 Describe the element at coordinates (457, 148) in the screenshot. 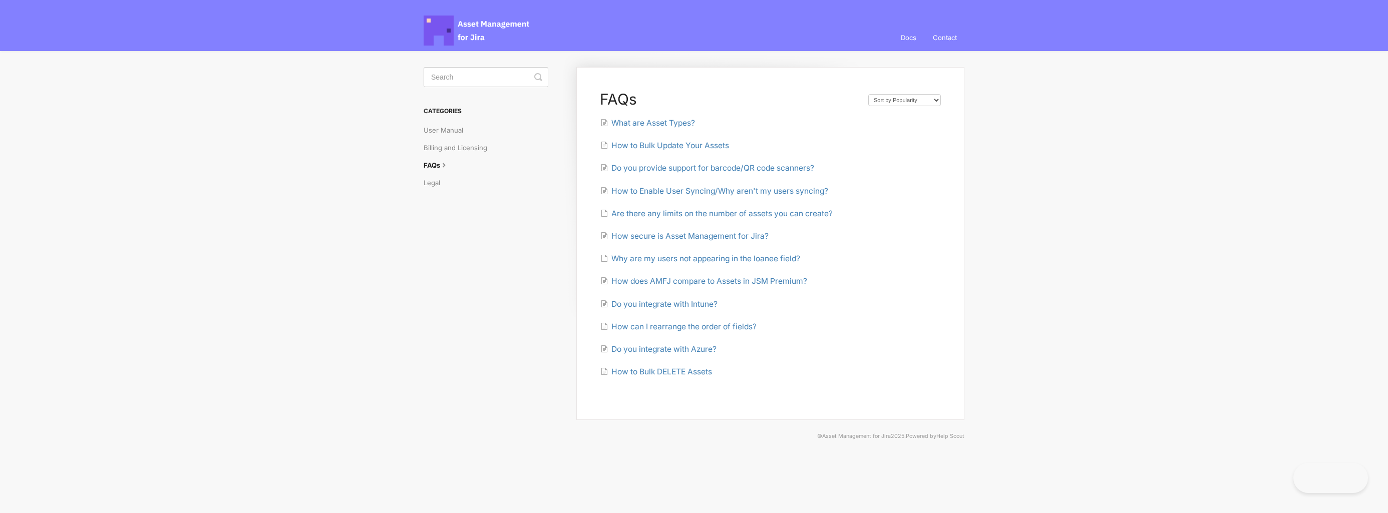

I see `a: Billing and Licensing` at that location.